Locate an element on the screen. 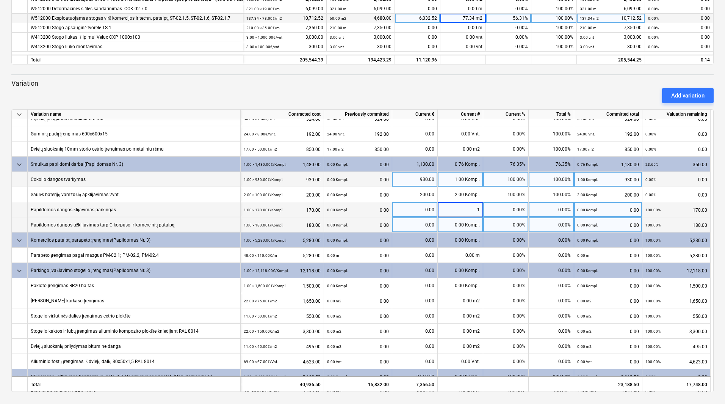  small: 17.00 m2 is located at coordinates (586, 149).